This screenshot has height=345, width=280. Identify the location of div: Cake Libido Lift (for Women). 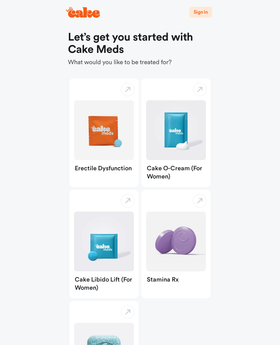
(104, 285).